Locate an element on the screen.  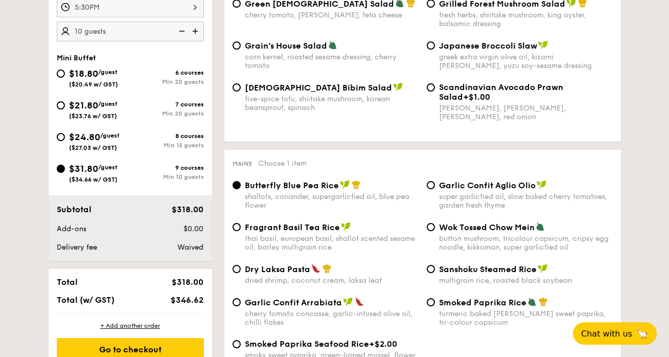
span: Smoked Paprika Seafood Rice is located at coordinates (307, 343).